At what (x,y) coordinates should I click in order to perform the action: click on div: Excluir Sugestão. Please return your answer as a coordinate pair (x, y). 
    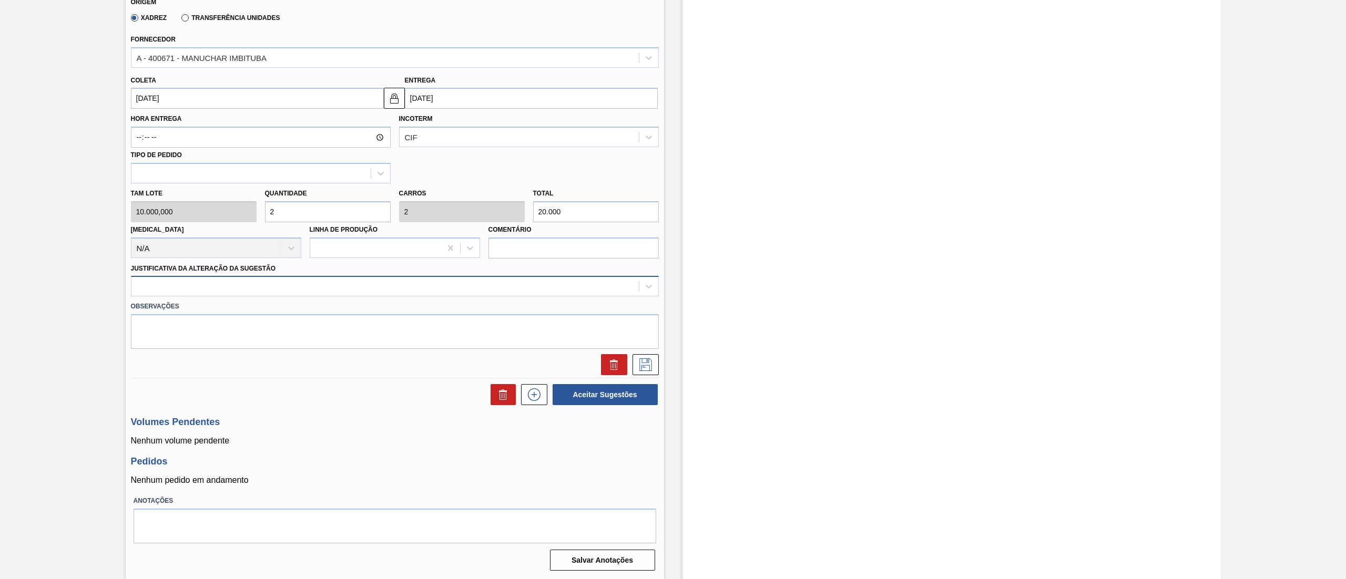
    Looking at the image, I should click on (612, 365).